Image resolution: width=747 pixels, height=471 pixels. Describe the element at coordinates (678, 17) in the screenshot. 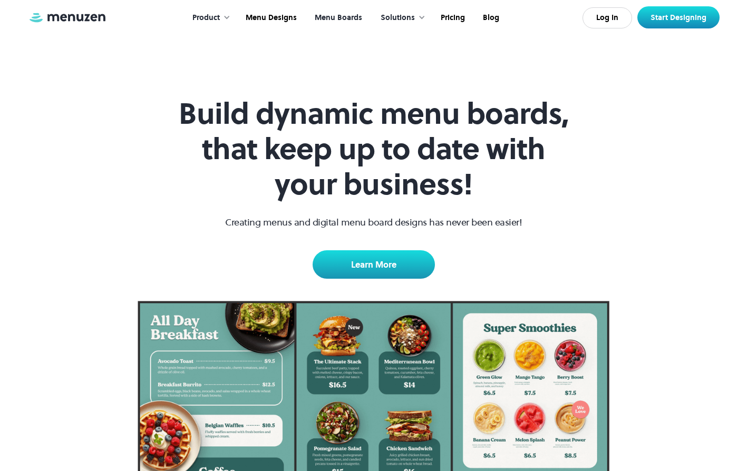

I see `a: Start Designing` at that location.